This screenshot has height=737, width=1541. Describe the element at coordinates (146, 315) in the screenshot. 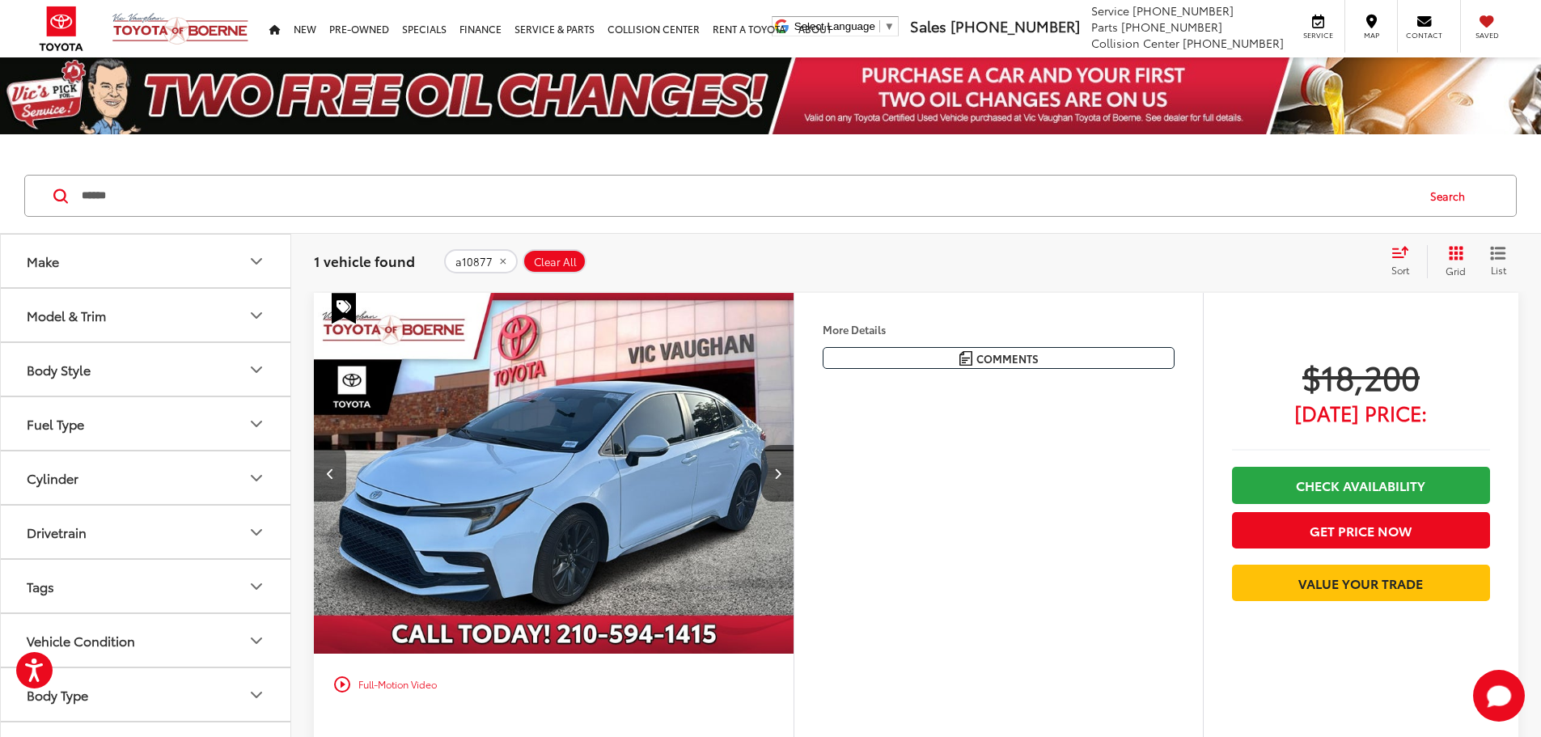

I see `button: Model & TrimModel & Trim` at that location.